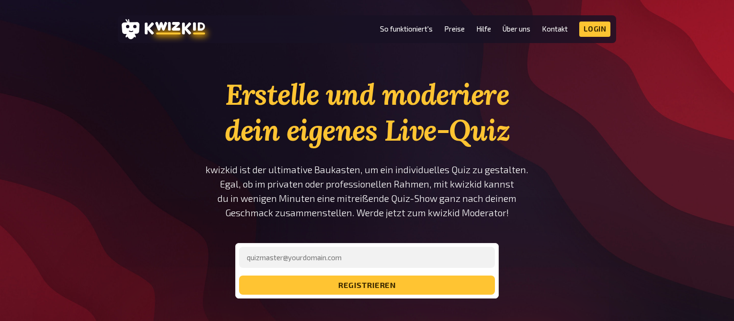 This screenshot has width=734, height=321. I want to click on a: Preise, so click(454, 29).